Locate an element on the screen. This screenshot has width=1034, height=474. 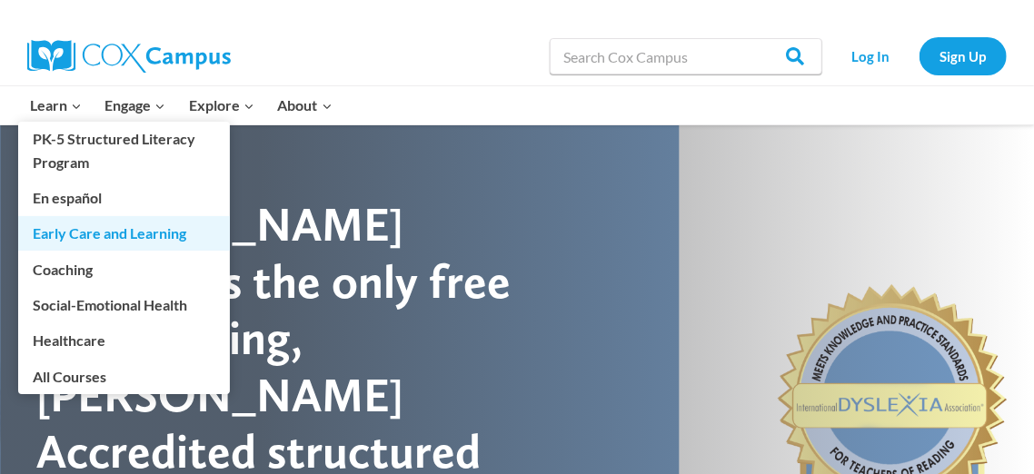
a: All Courses is located at coordinates (124, 376).